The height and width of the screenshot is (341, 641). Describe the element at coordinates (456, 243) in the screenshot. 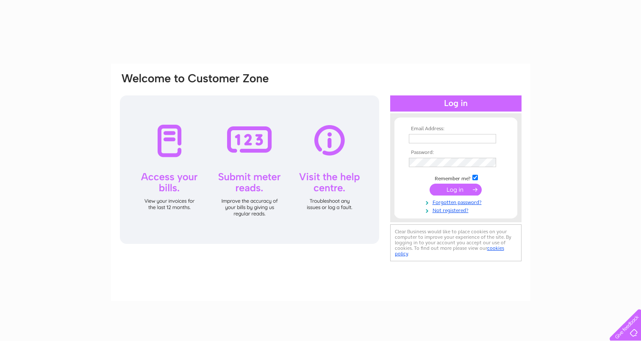

I see `div: Clear Business would like to place cookies on your computer to improve your experience of the sit...` at that location.